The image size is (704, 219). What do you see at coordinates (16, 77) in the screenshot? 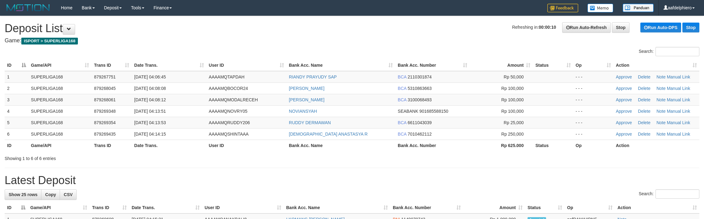
I see `td: 1` at bounding box center [16, 77].